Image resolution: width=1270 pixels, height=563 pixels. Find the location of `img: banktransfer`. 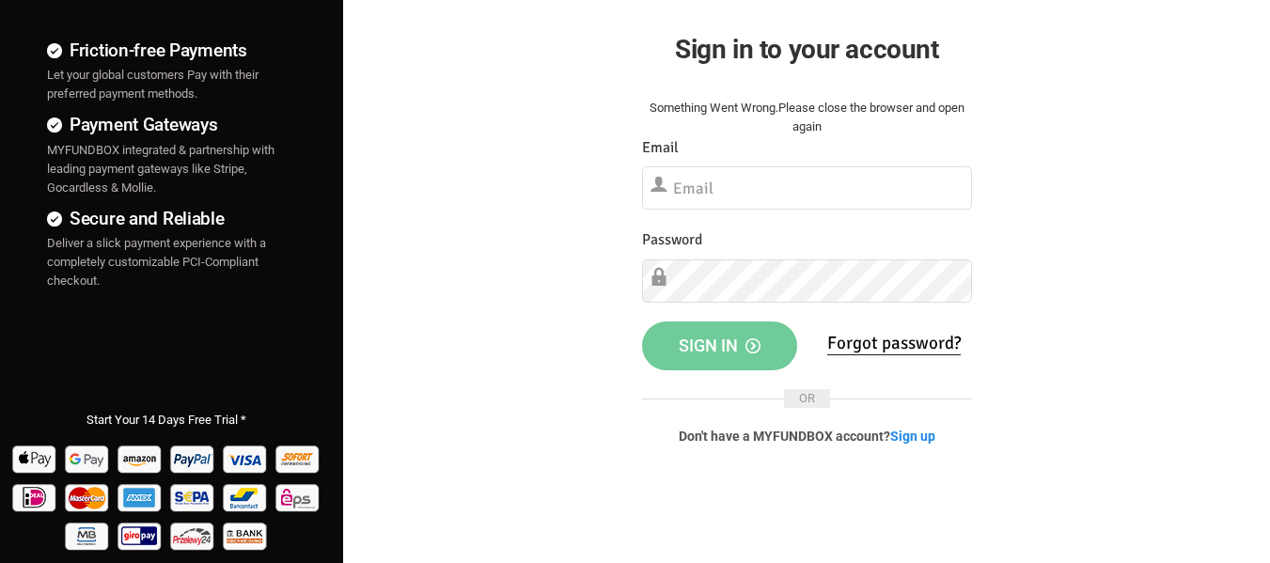

img: banktransfer is located at coordinates (245, 535).